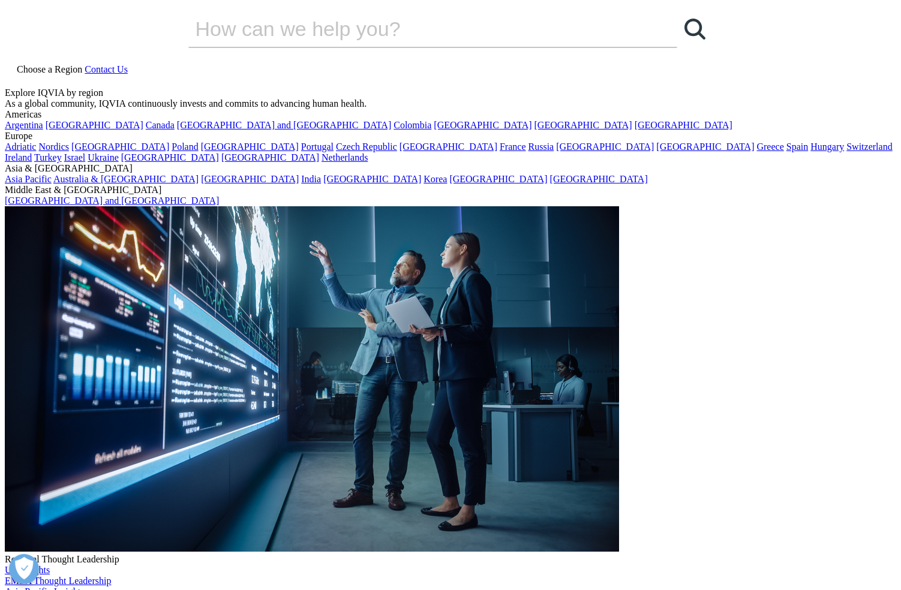  I want to click on a: France, so click(513, 146).